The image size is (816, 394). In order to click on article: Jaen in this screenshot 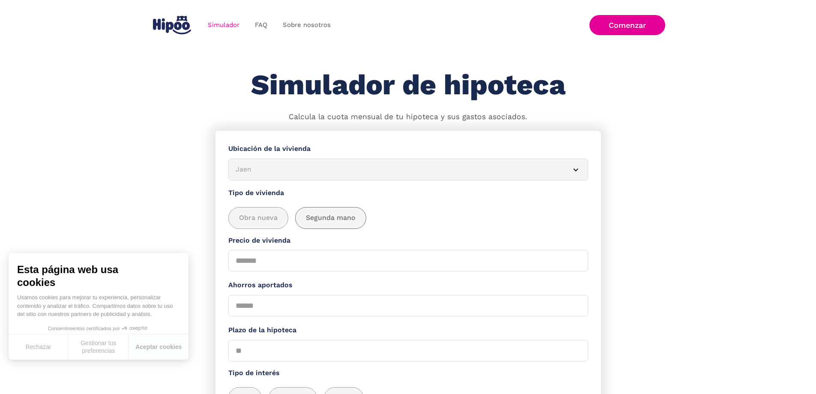, I will do `click(408, 169)`.